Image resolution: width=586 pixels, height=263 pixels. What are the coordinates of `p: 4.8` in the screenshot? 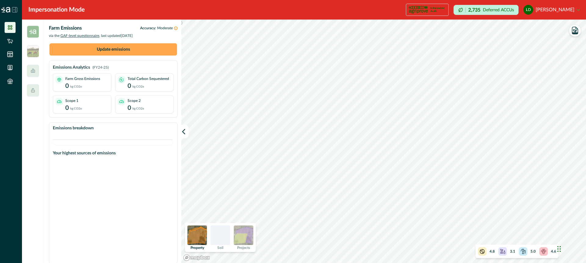 It's located at (492, 251).